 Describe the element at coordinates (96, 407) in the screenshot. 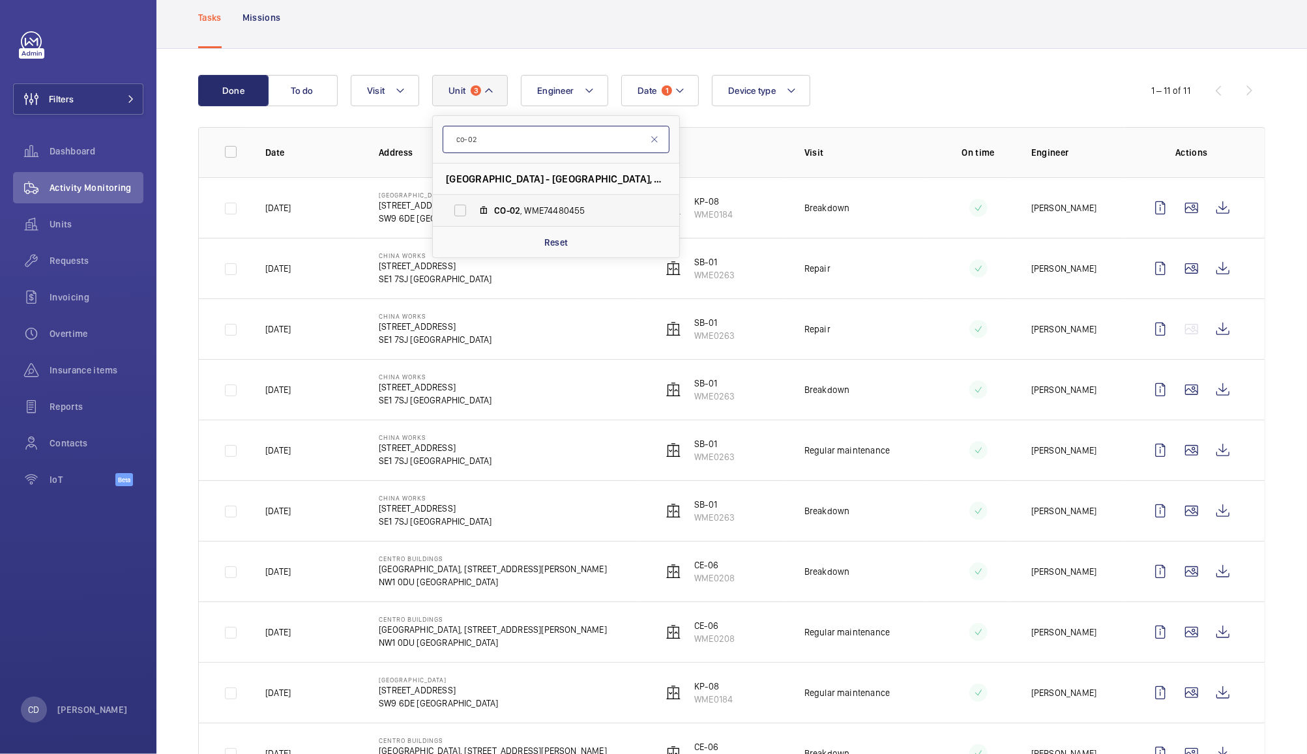

I see `span: Reports` at that location.